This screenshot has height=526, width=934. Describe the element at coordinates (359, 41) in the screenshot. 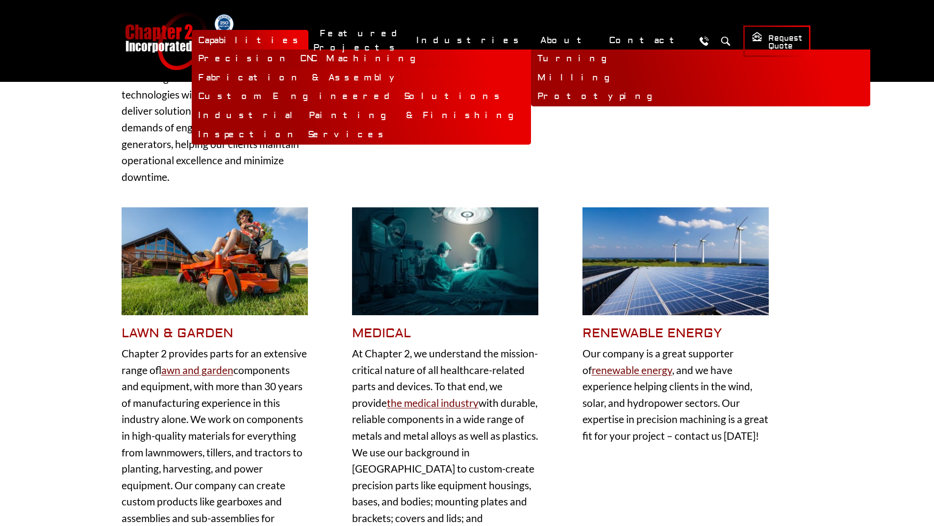

I see `a: Featured Projects` at that location.